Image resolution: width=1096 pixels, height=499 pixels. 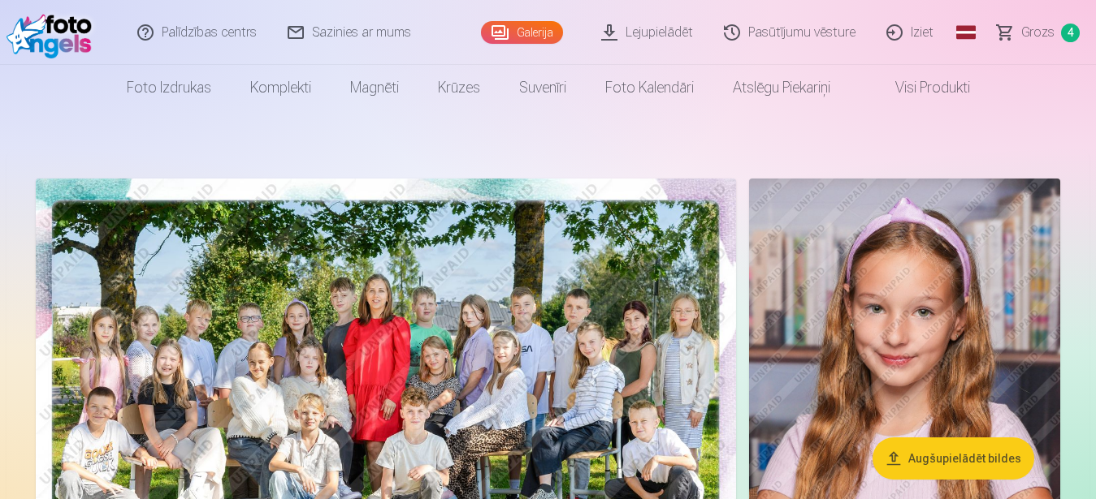 What do you see at coordinates (953, 459) in the screenshot?
I see `button: Augšupielādēt bildes` at bounding box center [953, 459].